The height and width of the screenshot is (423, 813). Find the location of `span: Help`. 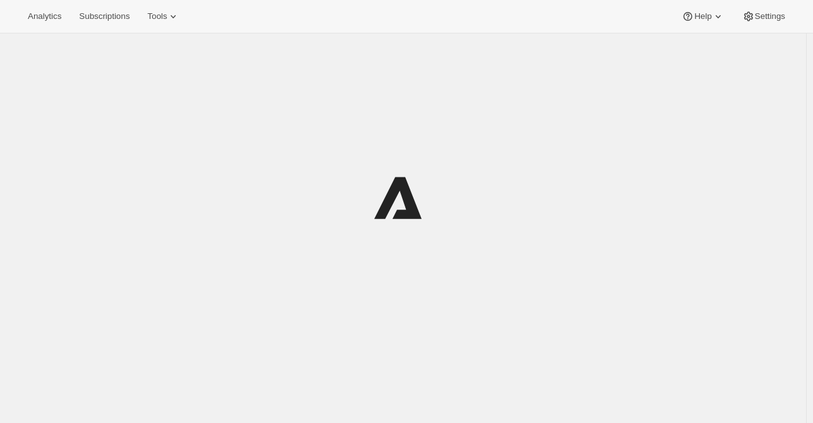

span: Help is located at coordinates (702, 16).